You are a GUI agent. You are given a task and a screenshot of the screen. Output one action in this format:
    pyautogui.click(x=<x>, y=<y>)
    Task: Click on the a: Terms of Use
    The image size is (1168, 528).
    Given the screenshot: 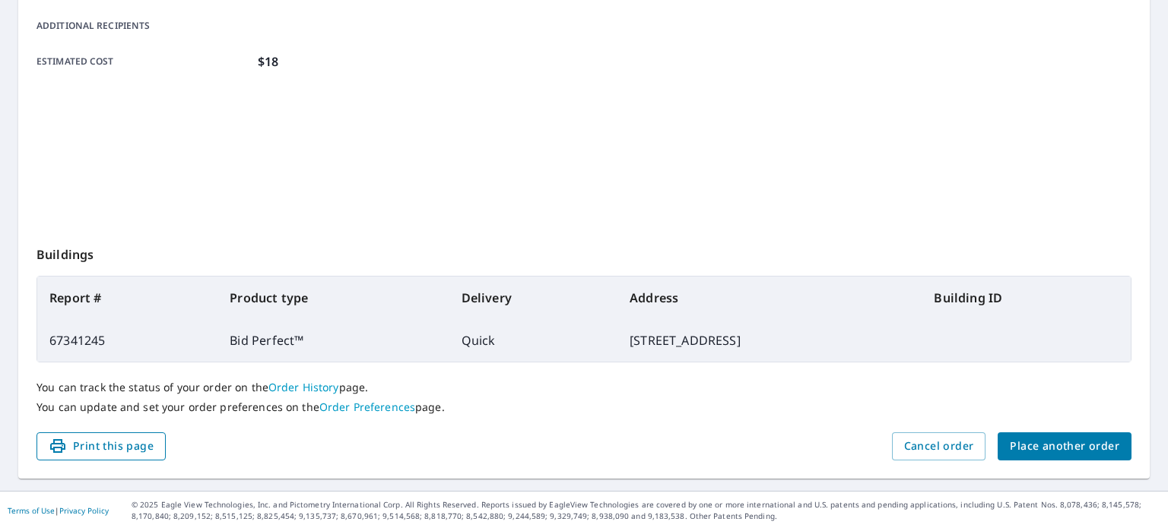 What is the action you would take?
    pyautogui.click(x=31, y=511)
    